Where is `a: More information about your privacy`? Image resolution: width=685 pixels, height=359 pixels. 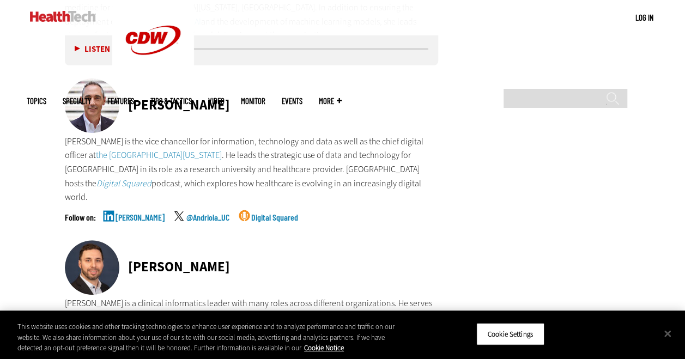 a: More information about your privacy is located at coordinates (324, 348).